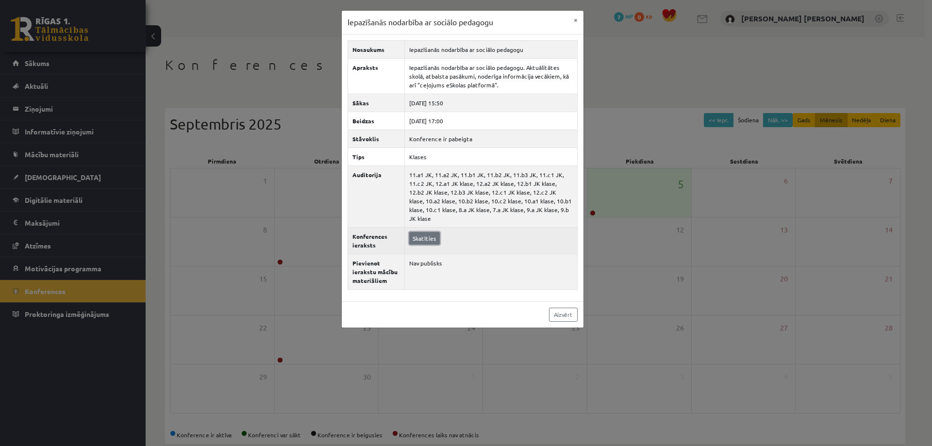 The image size is (932, 446). What do you see at coordinates (376, 240) in the screenshot?
I see `th: Konferences ieraksts` at bounding box center [376, 240].